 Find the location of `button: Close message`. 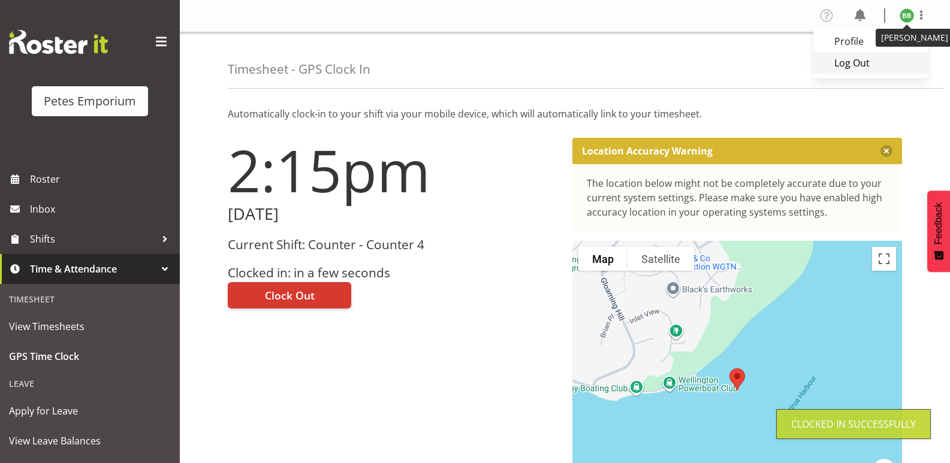

button: Close message is located at coordinates (886, 151).